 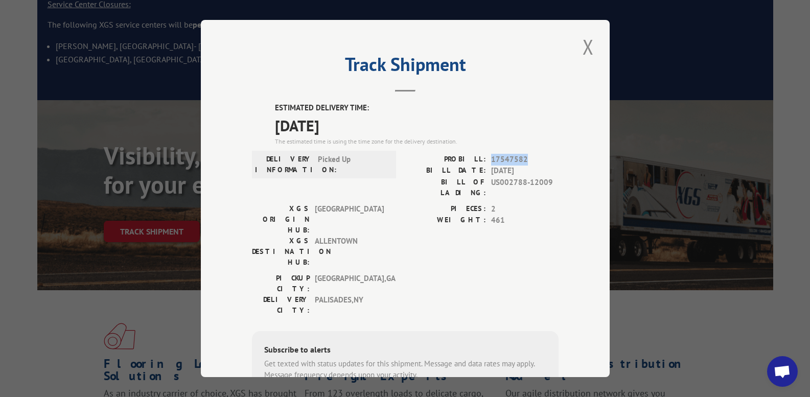 What do you see at coordinates (281, 305) in the screenshot?
I see `label: DELIVERY CITY:` at bounding box center [281, 305].